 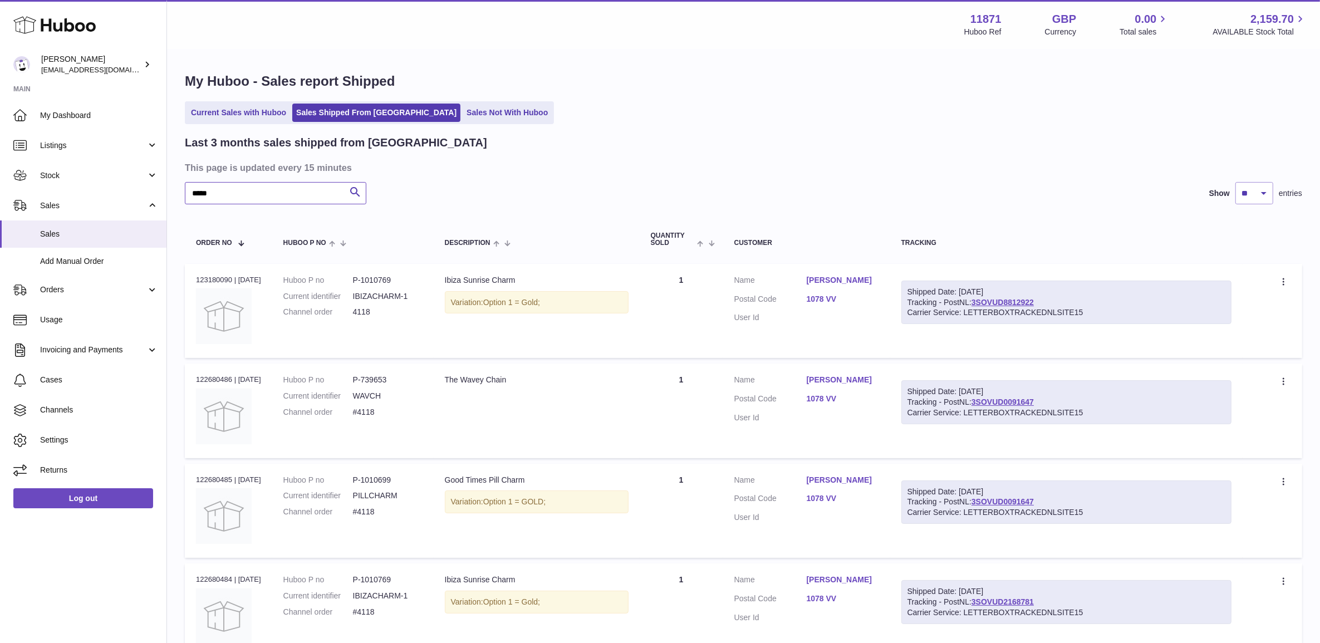 What do you see at coordinates (1272, 19) in the screenshot?
I see `span: 2,159.70` at bounding box center [1272, 19].